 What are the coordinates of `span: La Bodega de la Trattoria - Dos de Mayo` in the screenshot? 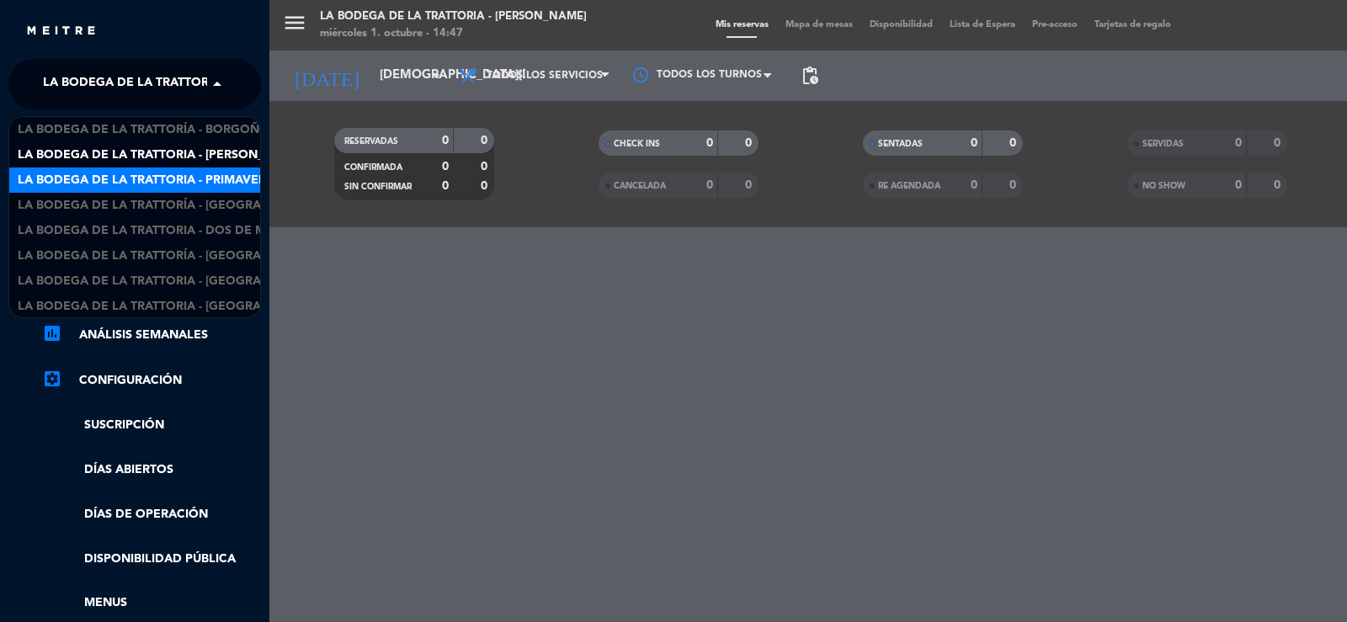 It's located at (154, 231).